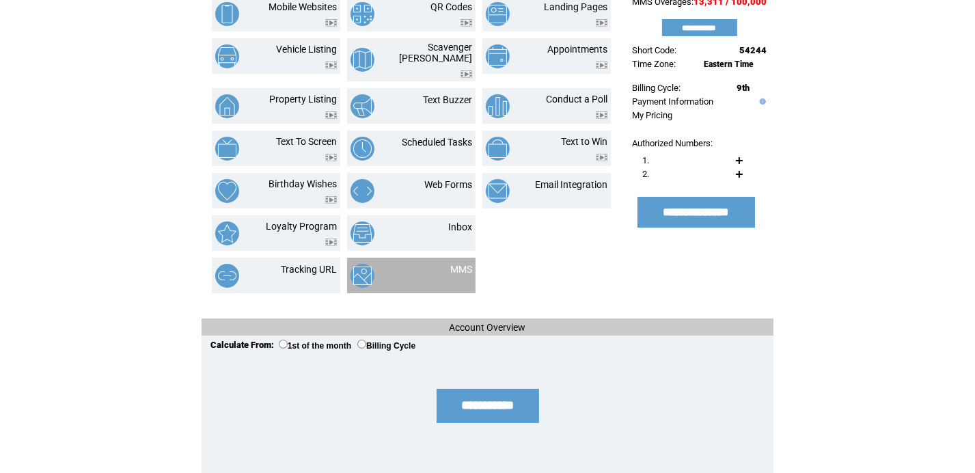 The width and height of the screenshot is (975, 473). I want to click on span: Authorized Numbers:, so click(672, 143).